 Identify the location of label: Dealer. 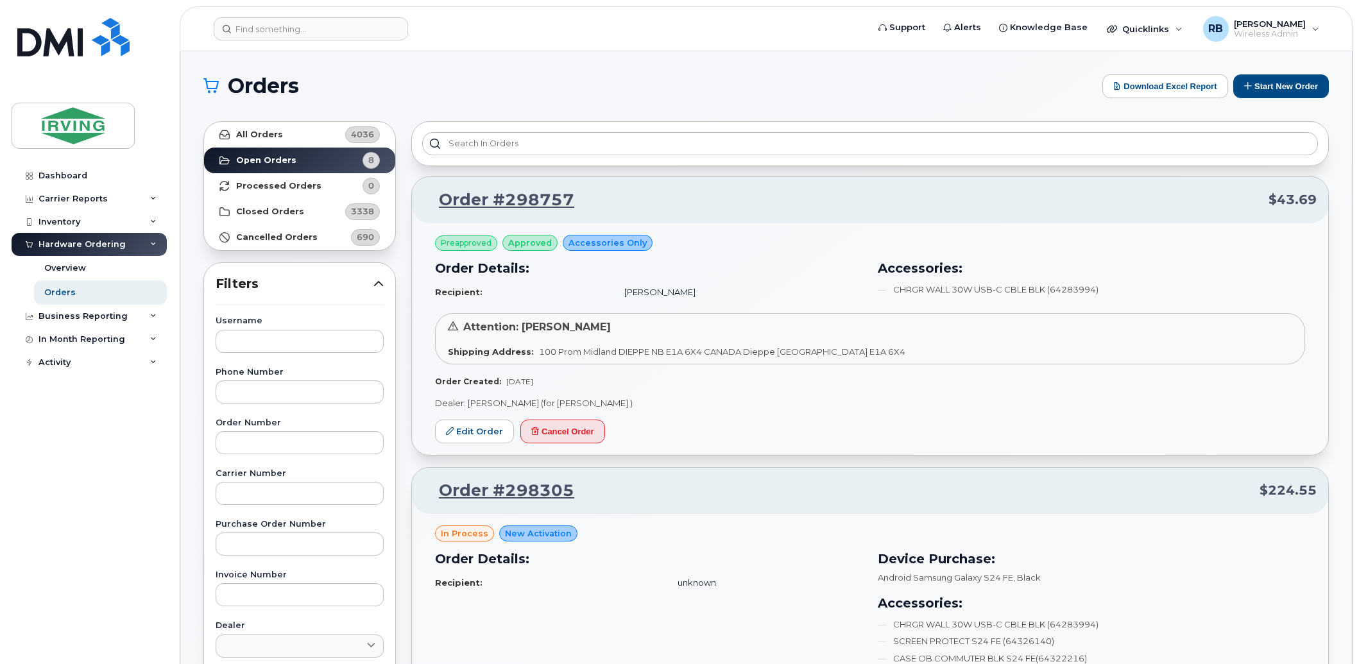
(300, 626).